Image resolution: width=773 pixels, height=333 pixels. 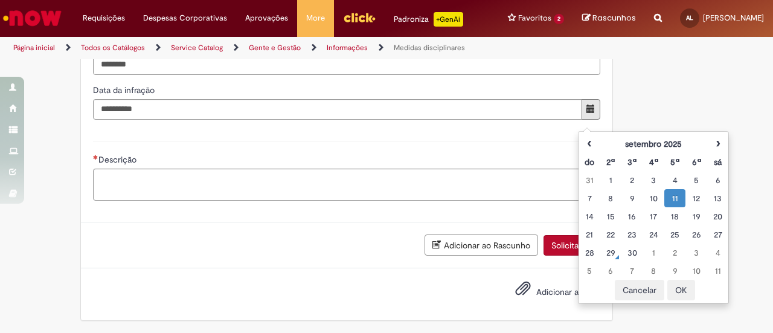 I want to click on div: 02 October 2025 Thursday, so click(x=675, y=253).